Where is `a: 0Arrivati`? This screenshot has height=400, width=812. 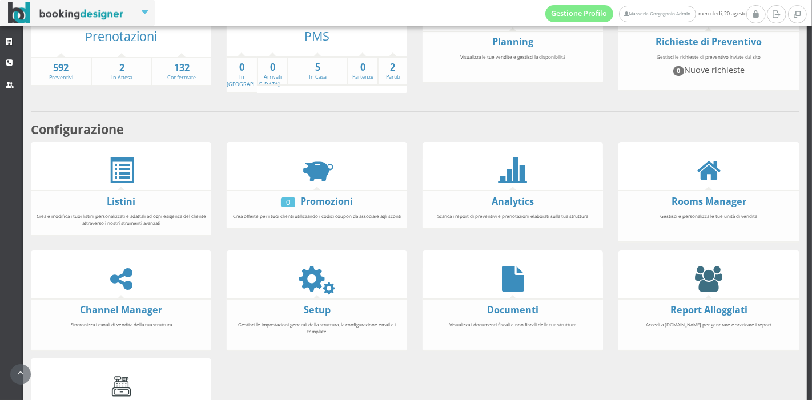
a: 0Arrivati is located at coordinates (272, 71).